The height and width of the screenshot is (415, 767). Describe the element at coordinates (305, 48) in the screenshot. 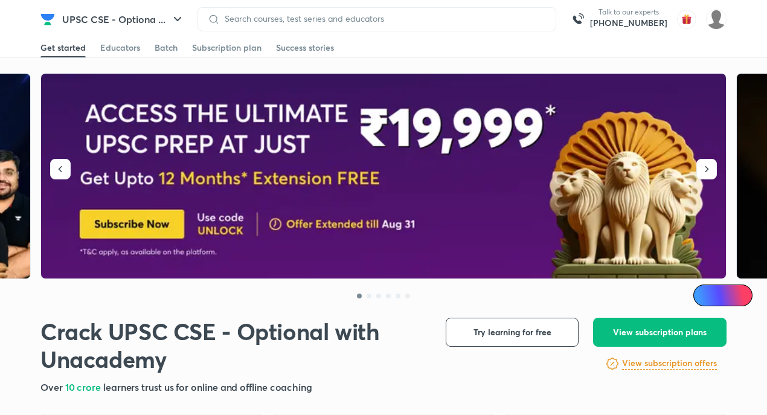

I see `a: Success stories` at that location.